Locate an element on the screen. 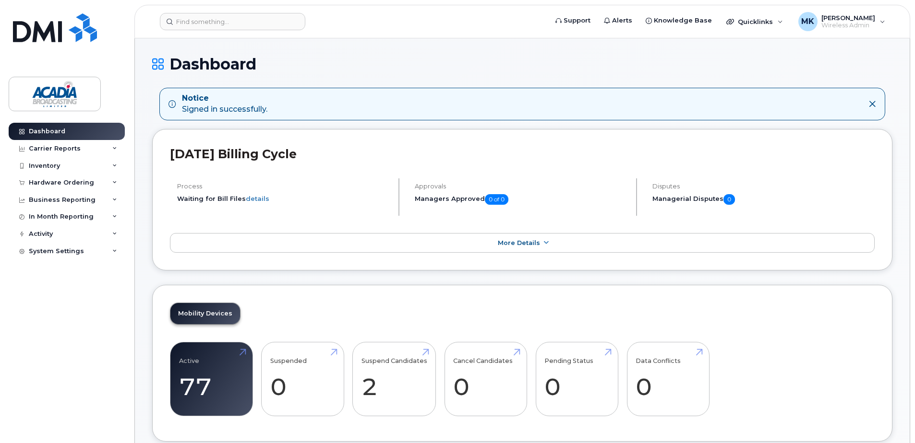 The height and width of the screenshot is (443, 915). a: Data Conflicts 0 is located at coordinates (667, 380).